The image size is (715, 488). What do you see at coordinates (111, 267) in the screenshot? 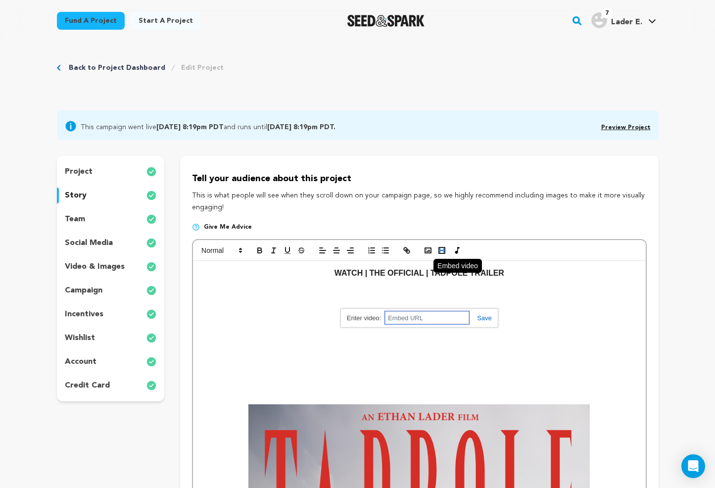
I see `button: video & images` at bounding box center [111, 267].